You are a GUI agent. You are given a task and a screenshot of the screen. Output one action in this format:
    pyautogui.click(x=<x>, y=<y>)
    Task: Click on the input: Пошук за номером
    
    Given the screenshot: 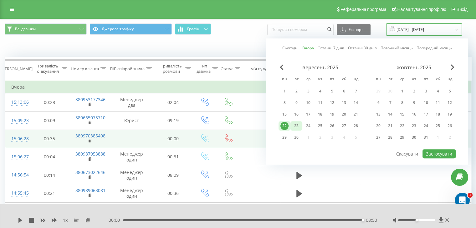 What is the action you would take?
    pyautogui.click(x=300, y=30)
    